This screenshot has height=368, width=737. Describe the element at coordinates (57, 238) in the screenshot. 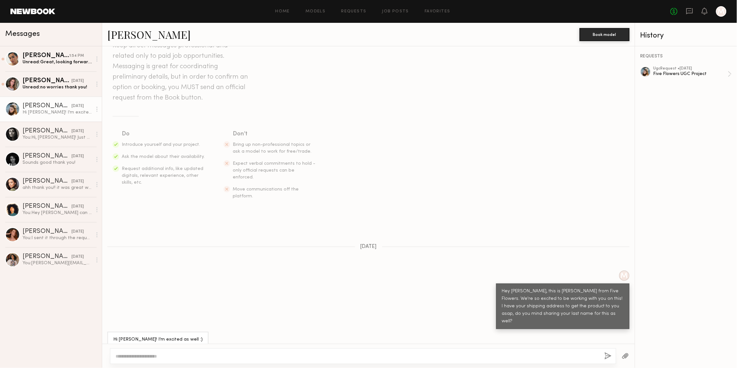

I see `div: You: I sent it through the request edits section on here.` at that location.